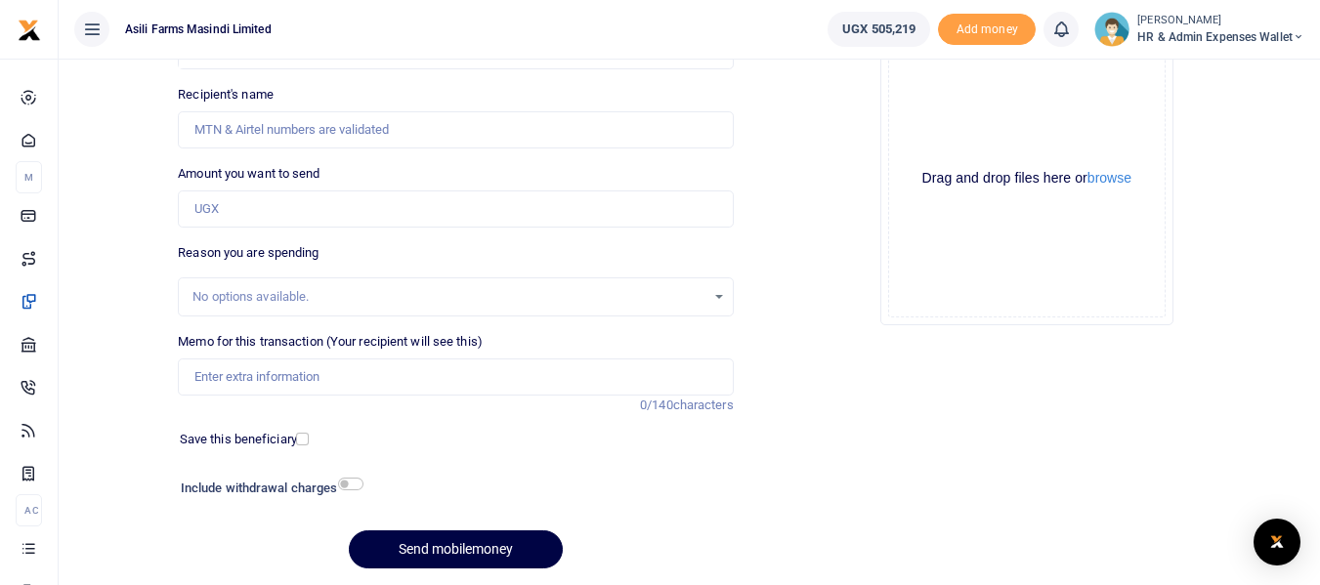 The width and height of the screenshot is (1320, 585). Describe the element at coordinates (1027, 179) in the screenshot. I see `div: File Uploader` at that location.